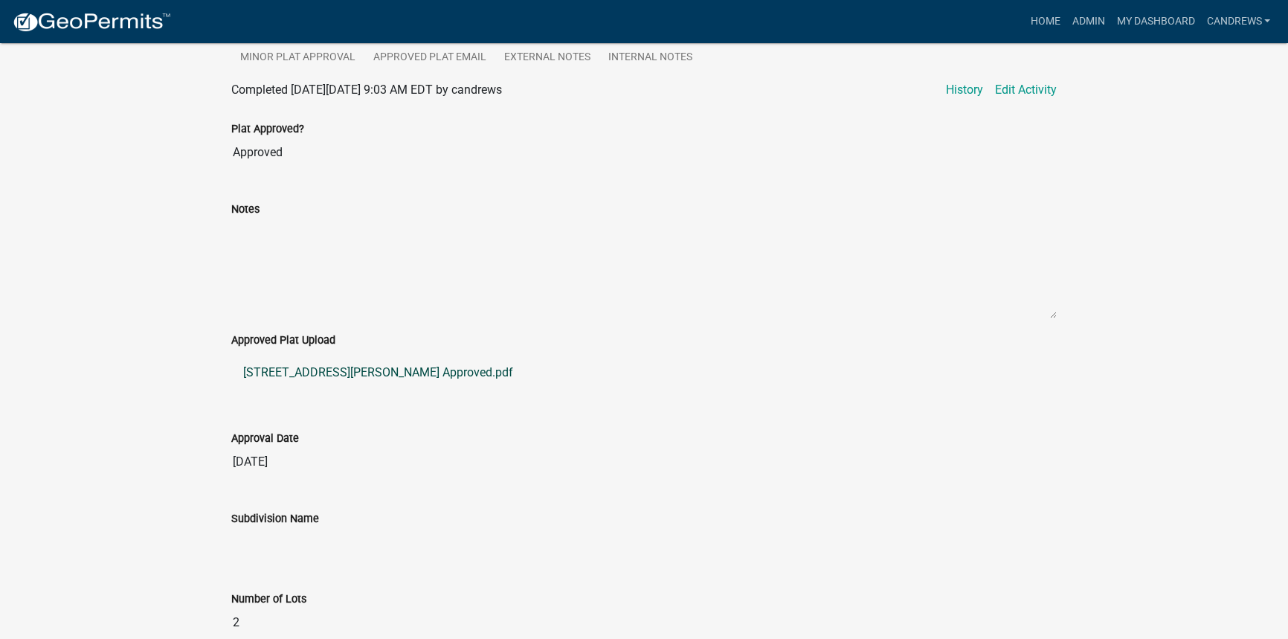 This screenshot has width=1288, height=639. What do you see at coordinates (1088, 22) in the screenshot?
I see `a: Admin` at bounding box center [1088, 22].